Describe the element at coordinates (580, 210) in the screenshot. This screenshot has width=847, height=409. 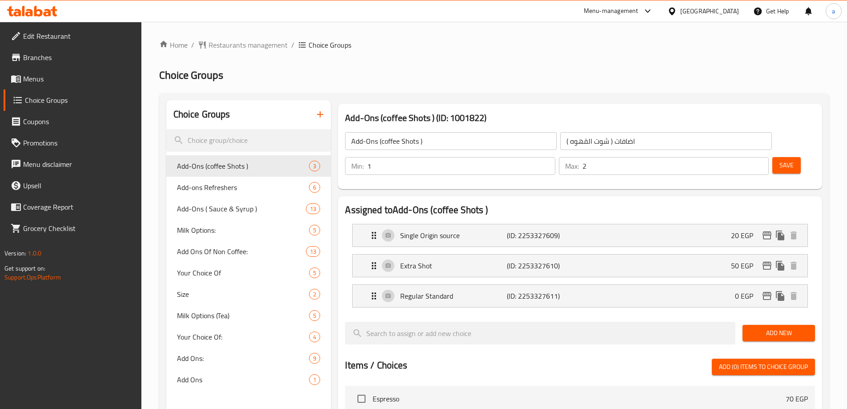
I see `h2: Assigned to Add-Ons (coffee Shots )` at that location.